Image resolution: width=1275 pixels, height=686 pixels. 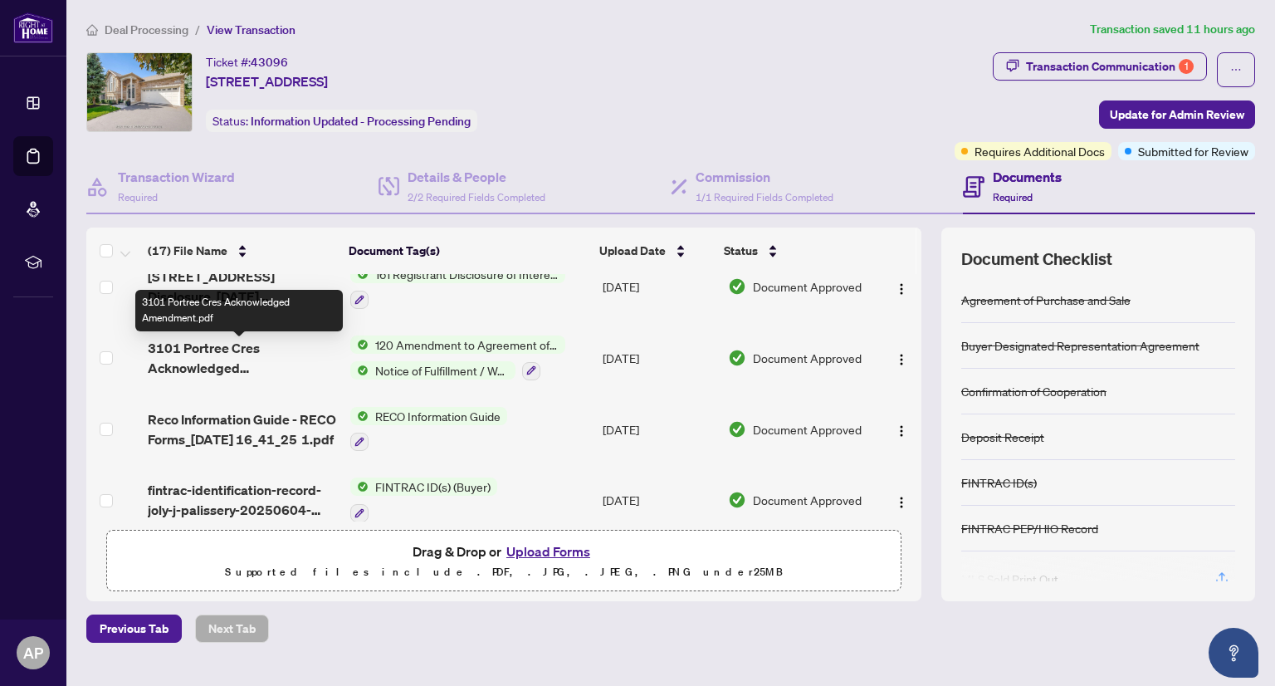 What do you see at coordinates (794, 251) in the screenshot?
I see `th: Status` at bounding box center [794, 251].